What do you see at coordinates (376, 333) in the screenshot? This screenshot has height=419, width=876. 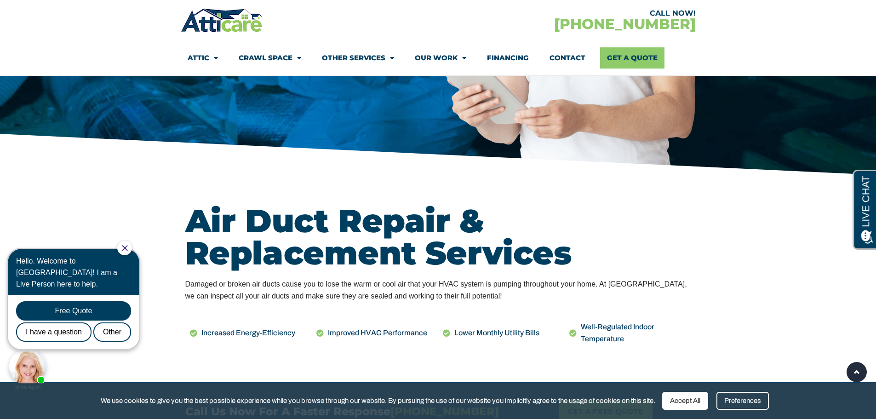 I see `span: Improved HVAC Performance` at bounding box center [376, 333].